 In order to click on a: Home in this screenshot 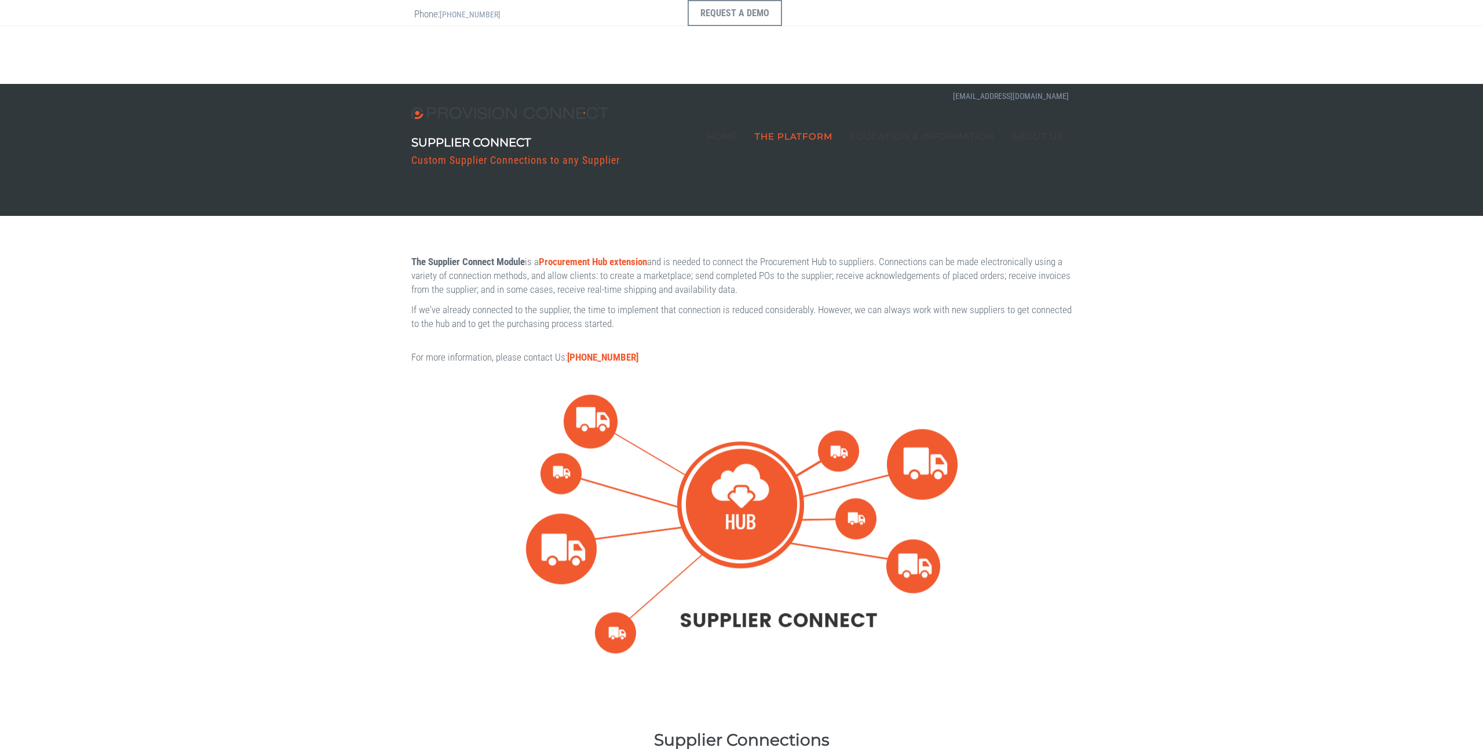, I will do `click(722, 136)`.